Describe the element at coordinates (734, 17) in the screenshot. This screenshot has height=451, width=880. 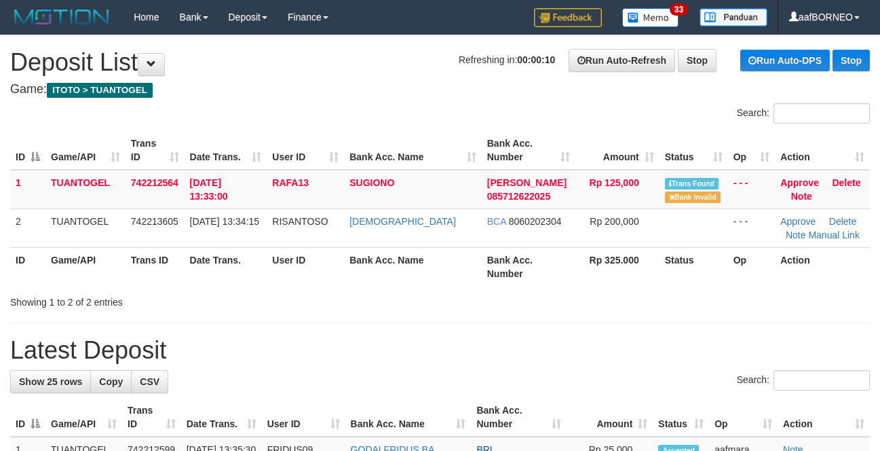
I see `img: panduan.png` at that location.